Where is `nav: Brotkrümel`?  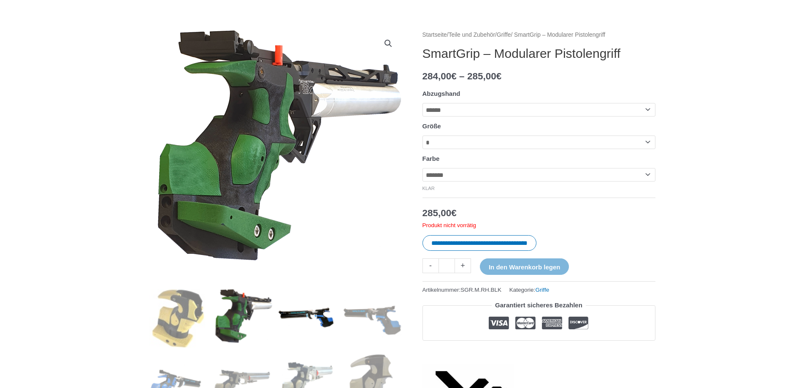 nav: Brotkrümel is located at coordinates (539, 35).